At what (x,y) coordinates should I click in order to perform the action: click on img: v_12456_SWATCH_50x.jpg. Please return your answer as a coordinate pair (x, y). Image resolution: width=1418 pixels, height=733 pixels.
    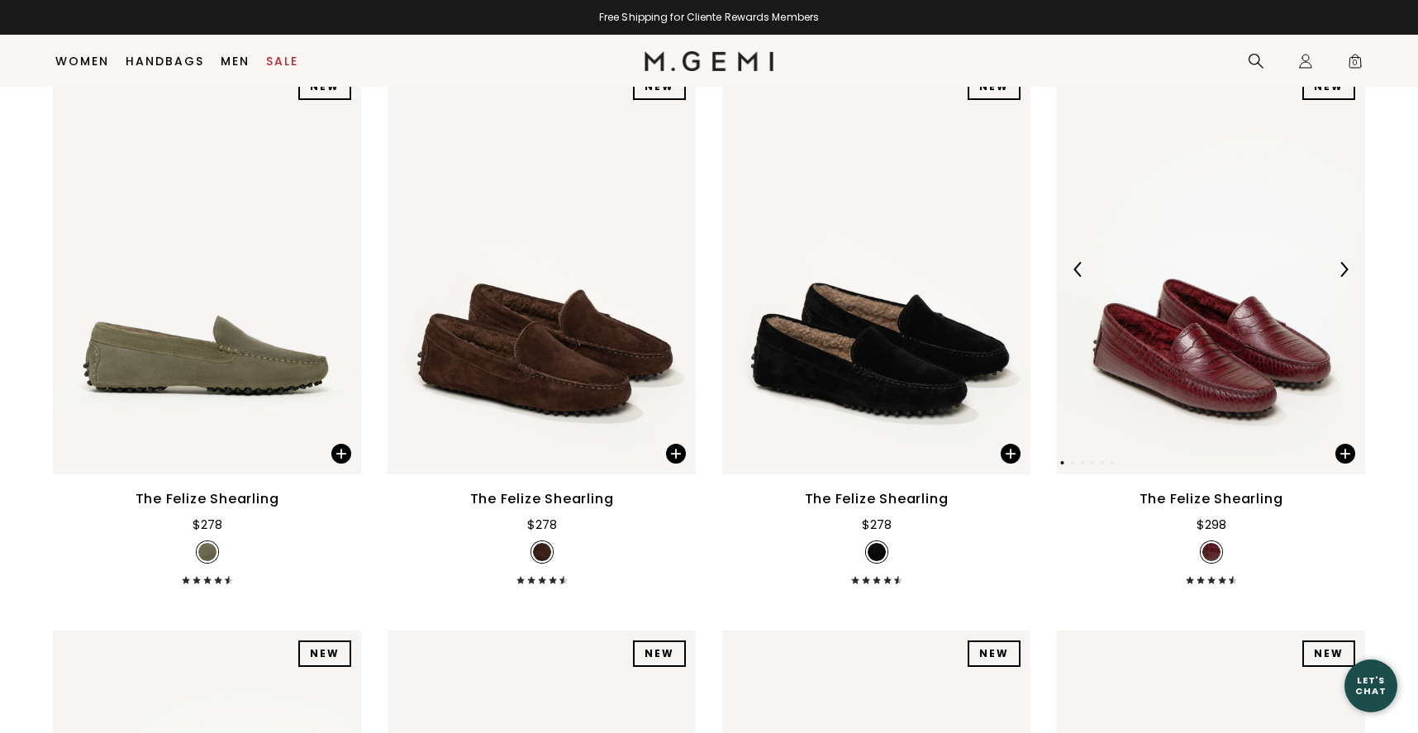
    Looking at the image, I should click on (877, 552).